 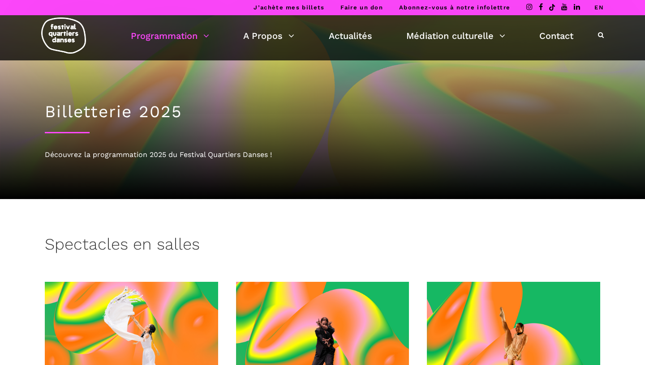 I want to click on a: Contact, so click(x=556, y=36).